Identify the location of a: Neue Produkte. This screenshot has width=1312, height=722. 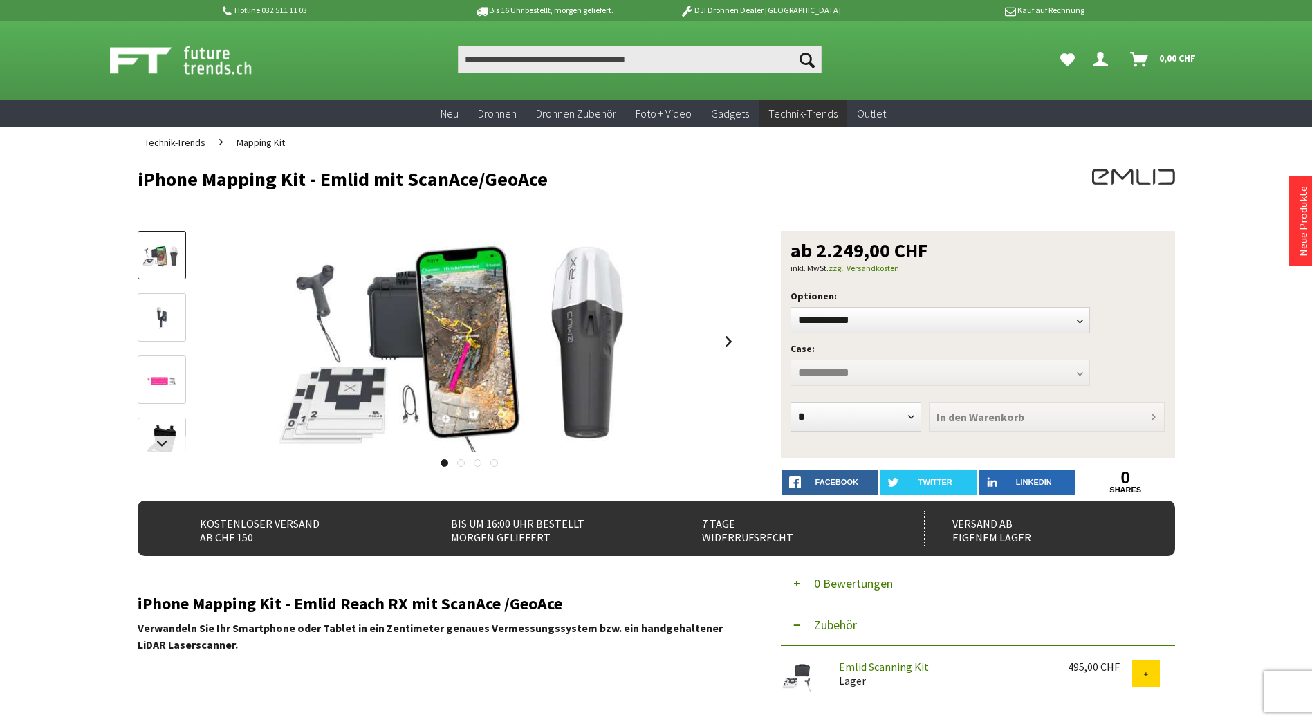
(1303, 221).